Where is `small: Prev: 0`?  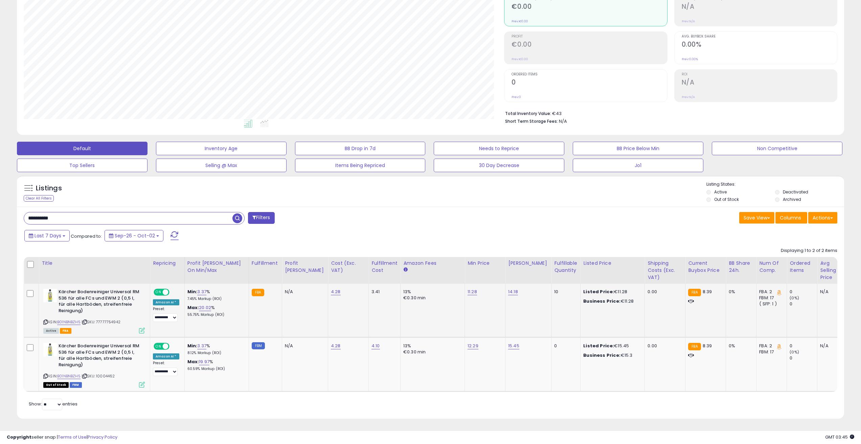
small: Prev: 0 is located at coordinates (516, 97).